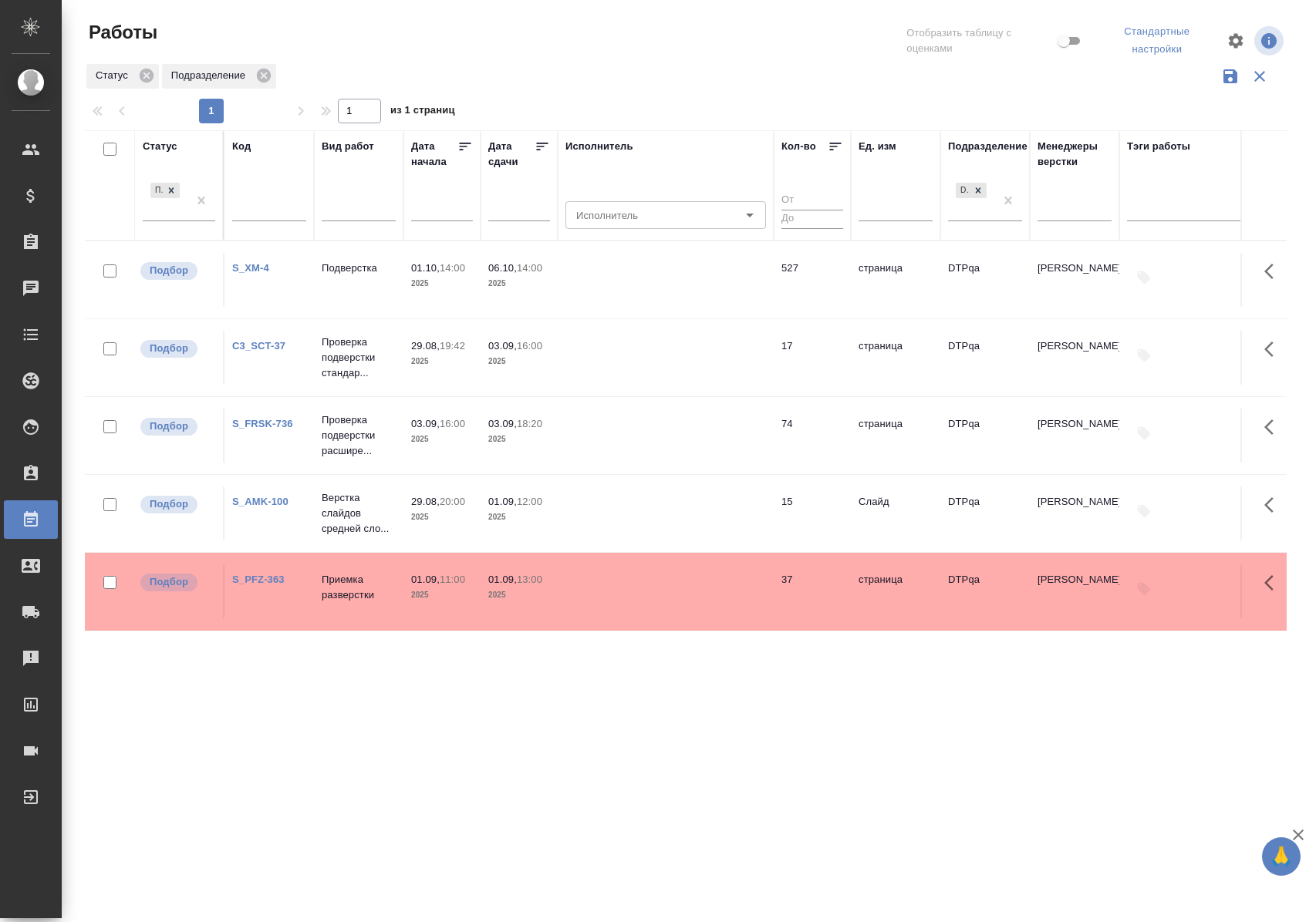 The height and width of the screenshot is (922, 1316). I want to click on div: Кол-во, so click(798, 147).